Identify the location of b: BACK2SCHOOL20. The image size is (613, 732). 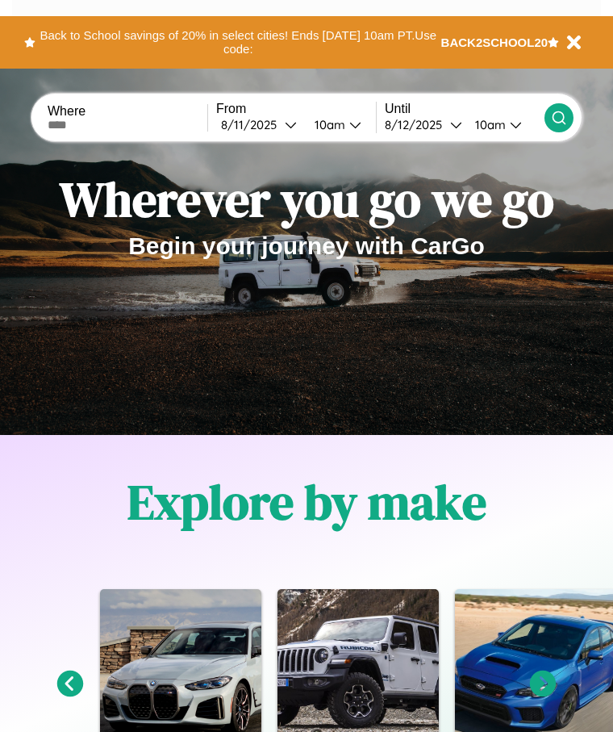
(495, 42).